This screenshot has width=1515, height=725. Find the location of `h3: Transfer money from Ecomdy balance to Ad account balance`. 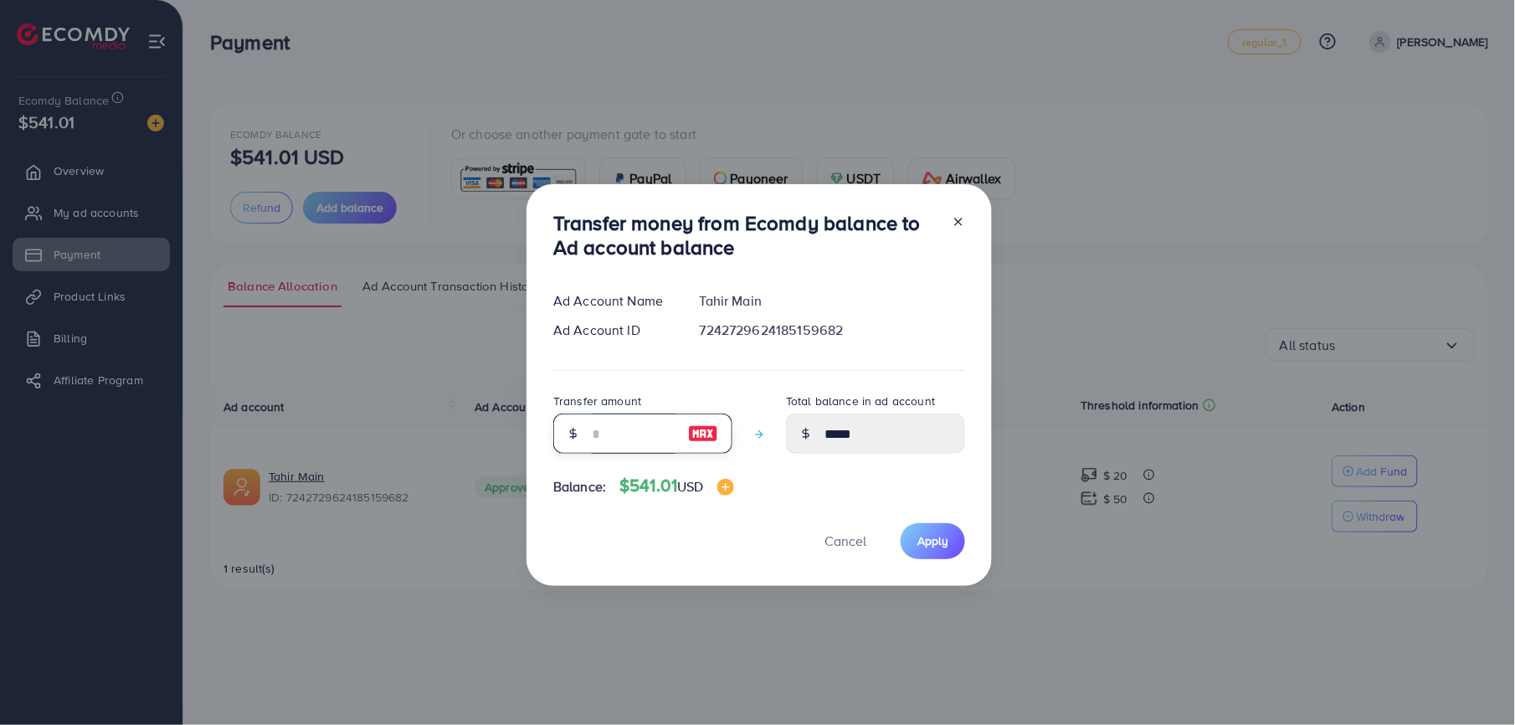

h3: Transfer money from Ecomdy balance to Ad account balance is located at coordinates (746, 235).